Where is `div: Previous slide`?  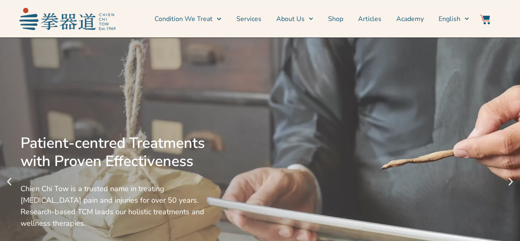
div: Previous slide is located at coordinates (9, 181).